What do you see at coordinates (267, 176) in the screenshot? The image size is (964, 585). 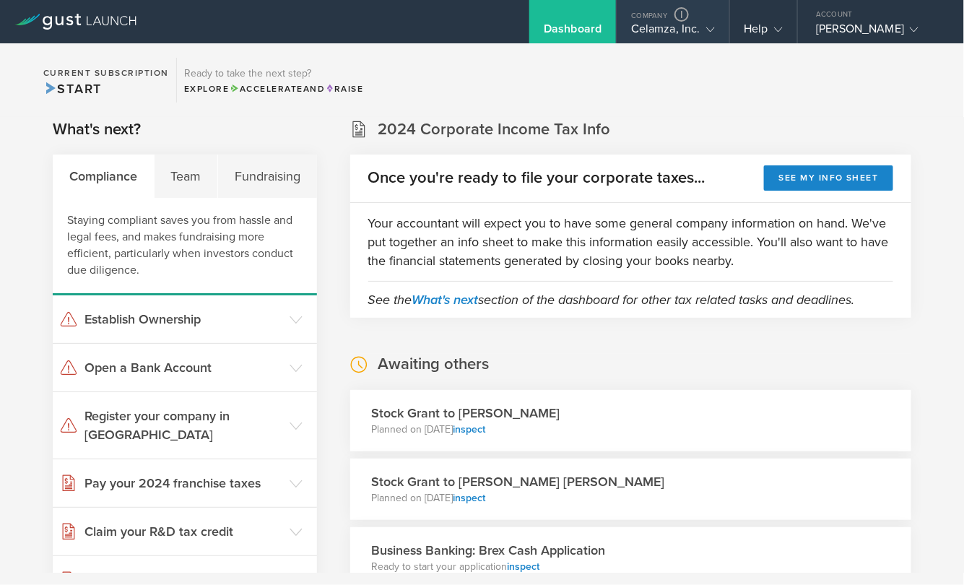 I see `div: Fundraising` at bounding box center [267, 176].